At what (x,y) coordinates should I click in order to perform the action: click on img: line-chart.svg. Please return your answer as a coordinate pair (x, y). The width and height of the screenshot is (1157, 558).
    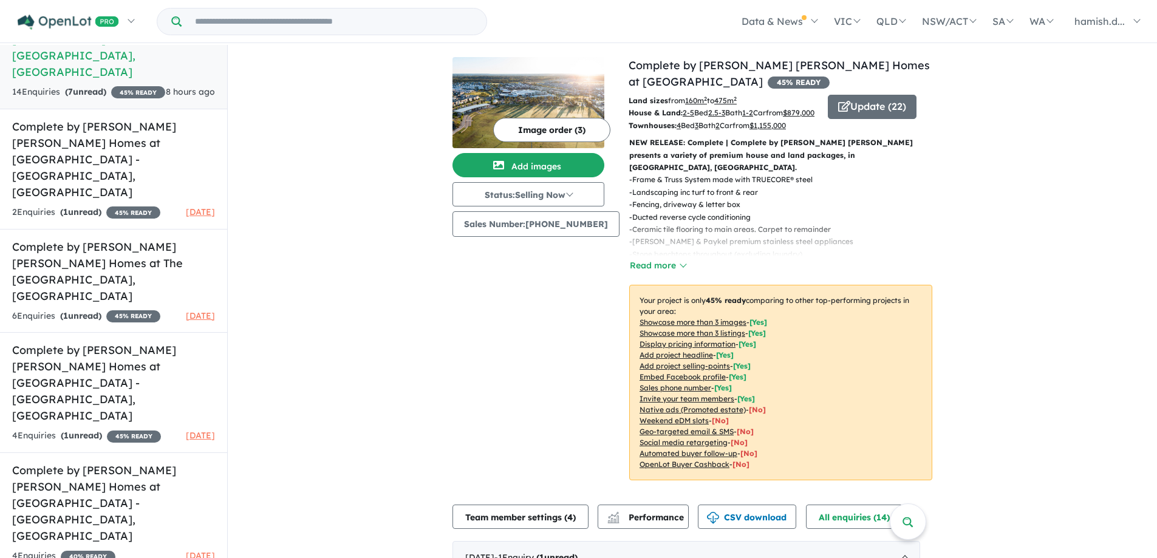
    Looking at the image, I should click on (614, 515).